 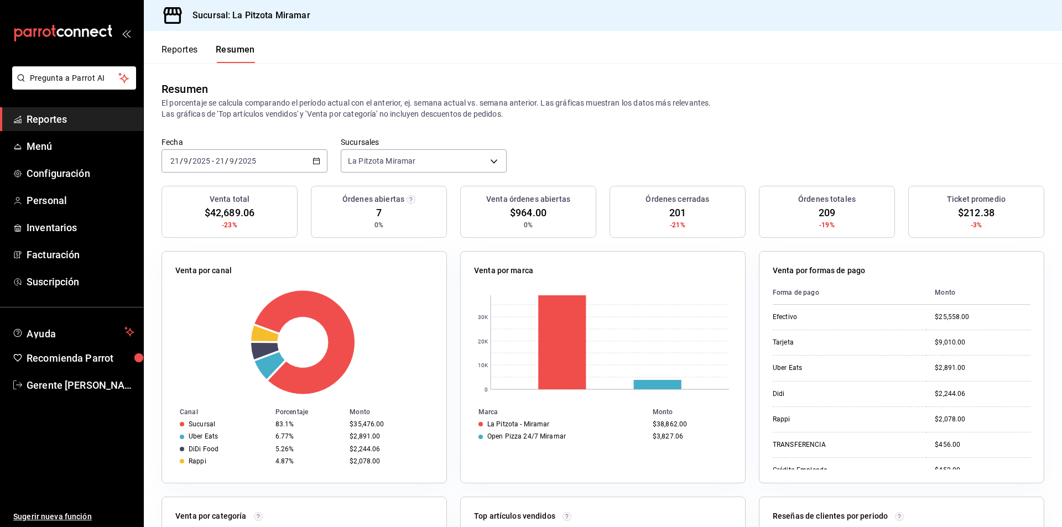 I want to click on div: navigation tabs, so click(x=208, y=54).